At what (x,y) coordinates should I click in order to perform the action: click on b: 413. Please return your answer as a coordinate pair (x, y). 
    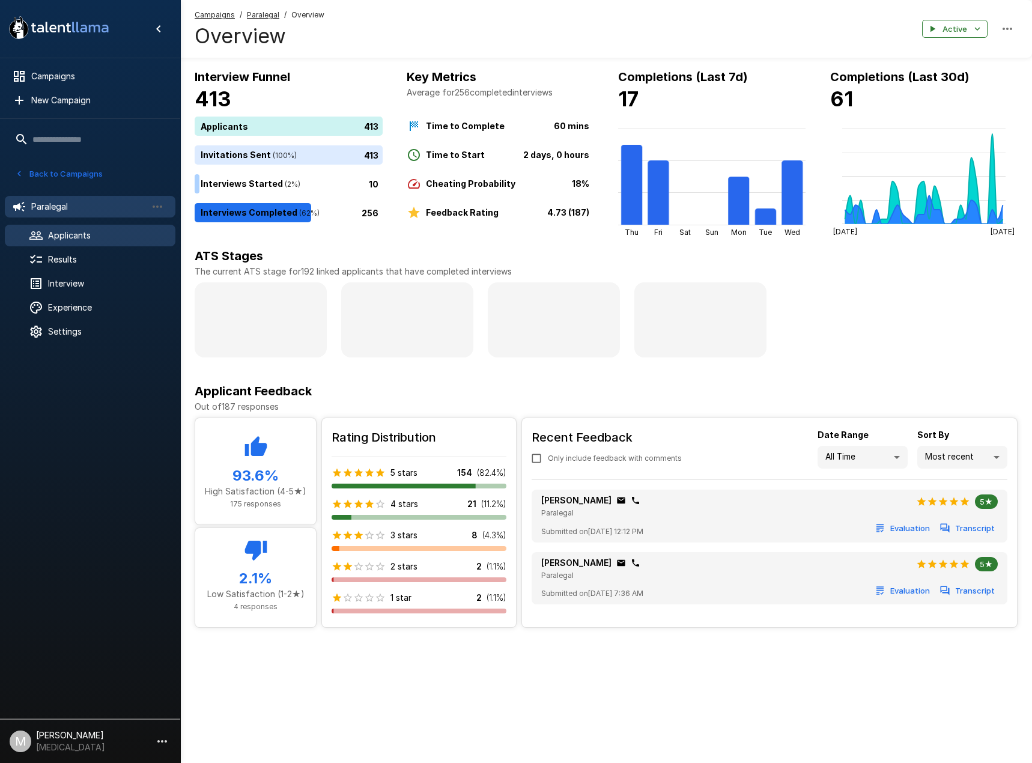
    Looking at the image, I should click on (213, 99).